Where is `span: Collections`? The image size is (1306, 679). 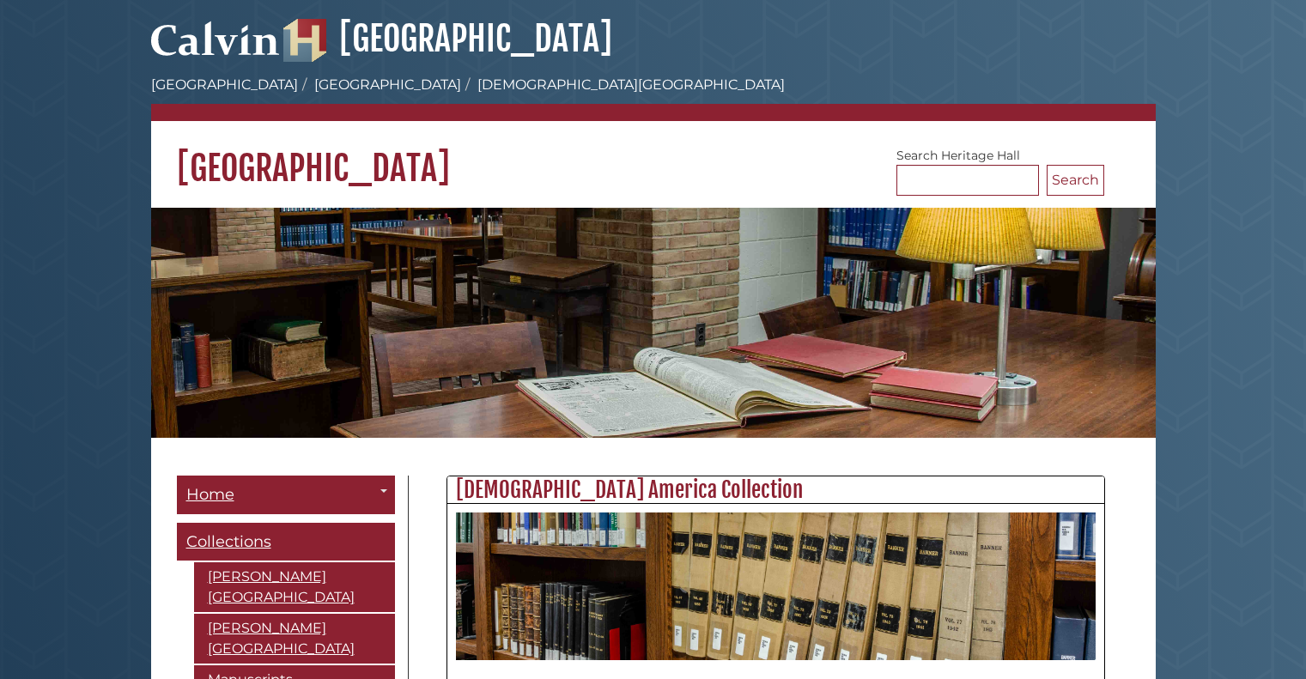 span: Collections is located at coordinates (228, 542).